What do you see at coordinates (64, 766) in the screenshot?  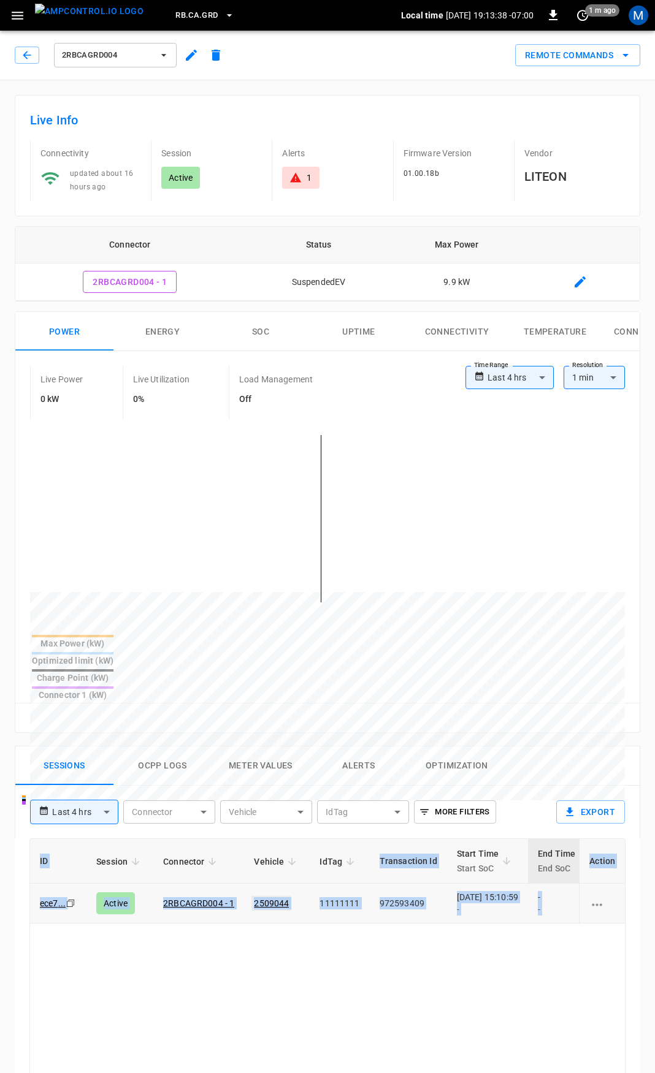 I see `button: Sessions` at bounding box center [64, 766].